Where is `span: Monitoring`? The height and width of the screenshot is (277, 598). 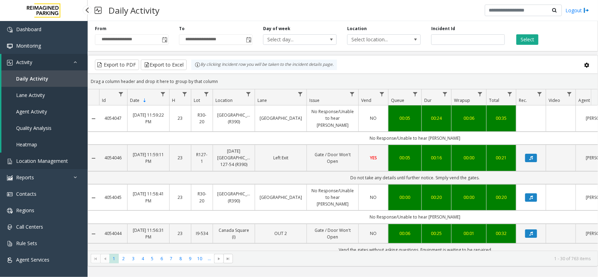 span: Monitoring is located at coordinates (28, 46).